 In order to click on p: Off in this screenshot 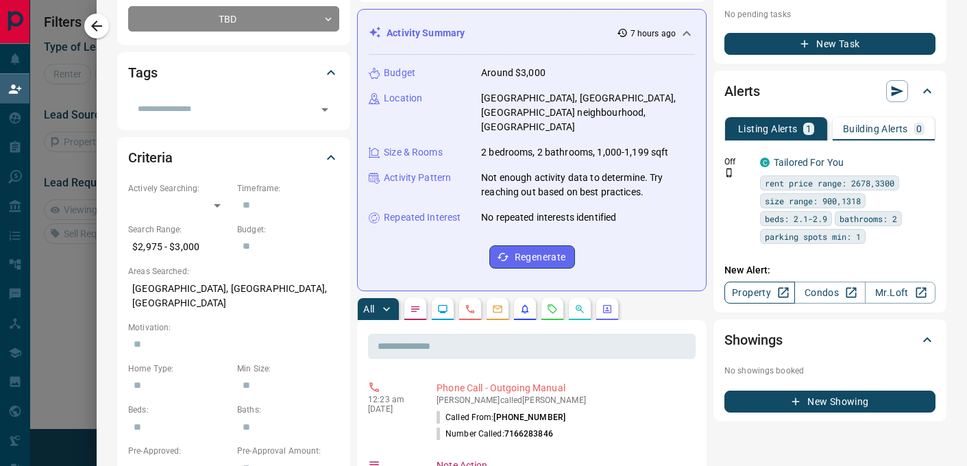, I will do `click(738, 162)`.